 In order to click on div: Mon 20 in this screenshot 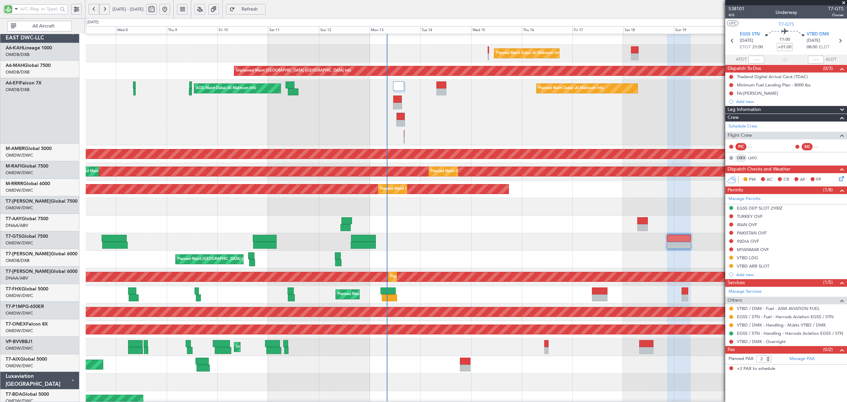, I will do `click(749, 30)`.